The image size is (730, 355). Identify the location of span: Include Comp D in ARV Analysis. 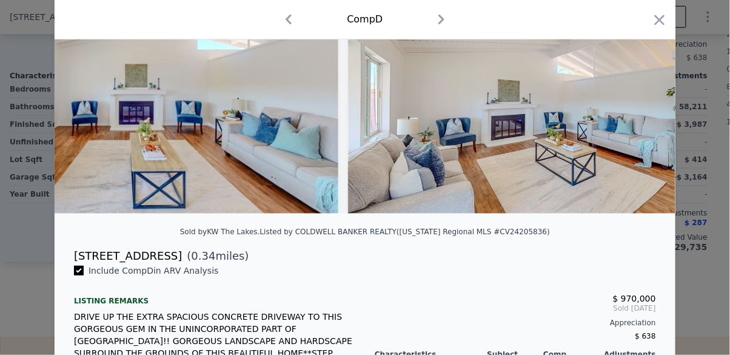
(153, 270).